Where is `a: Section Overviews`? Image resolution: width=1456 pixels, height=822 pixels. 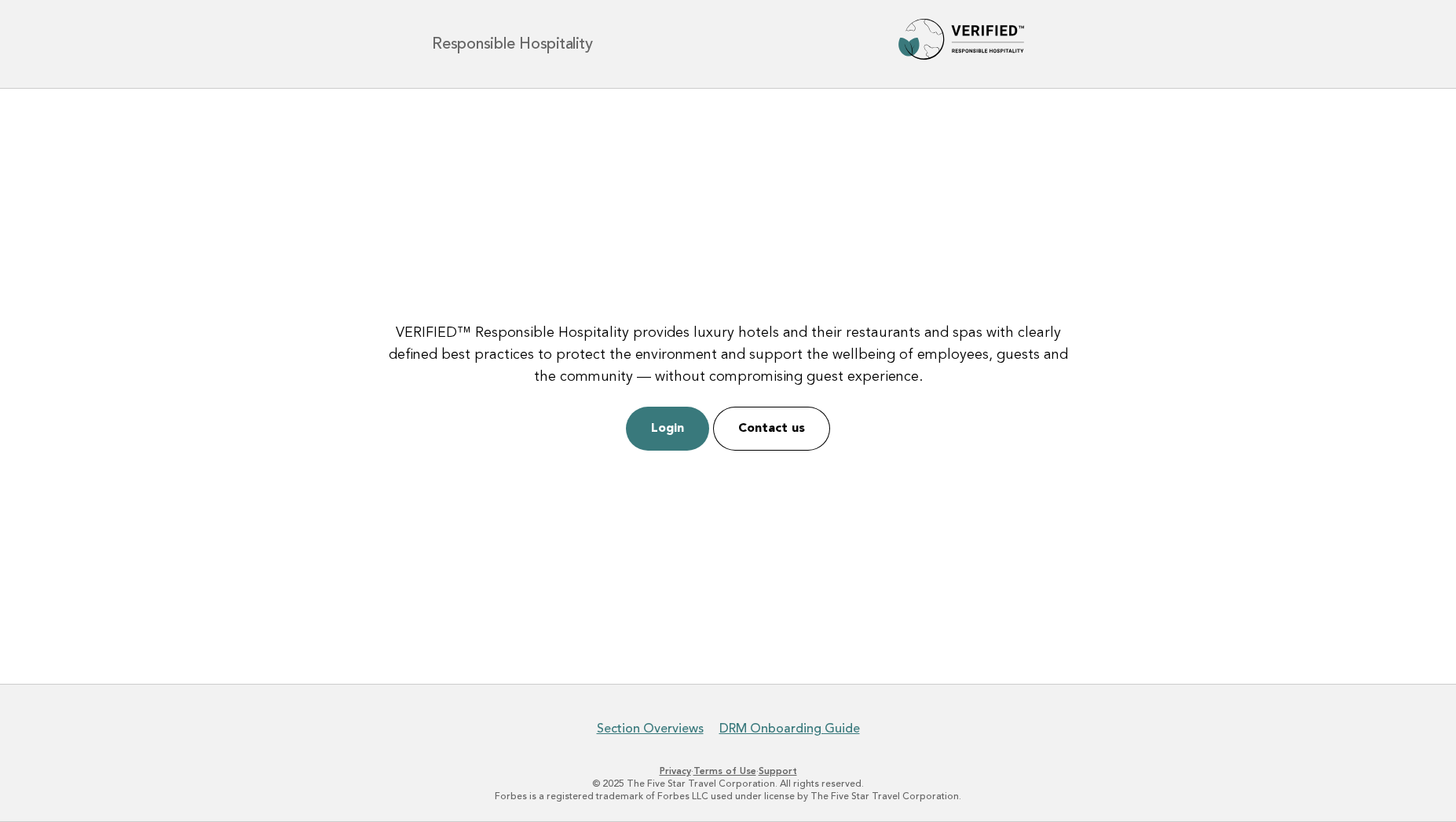
a: Section Overviews is located at coordinates (651, 728).